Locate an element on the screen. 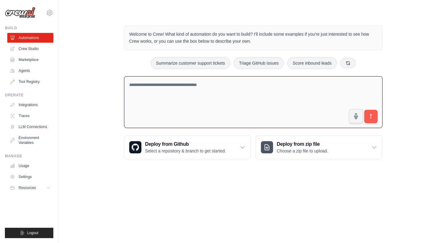  a: Crew Studio is located at coordinates (30, 49).